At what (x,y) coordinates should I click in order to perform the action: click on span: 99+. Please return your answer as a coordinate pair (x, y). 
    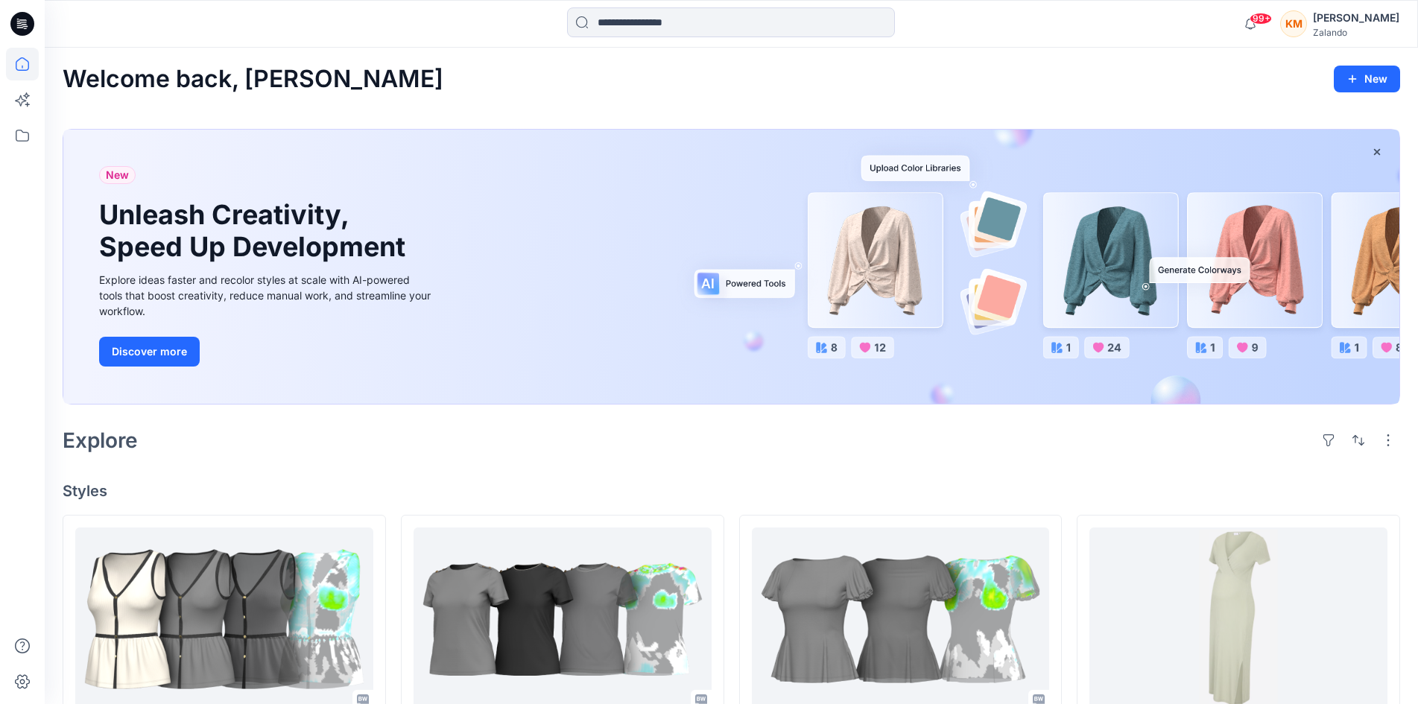
    Looking at the image, I should click on (1261, 19).